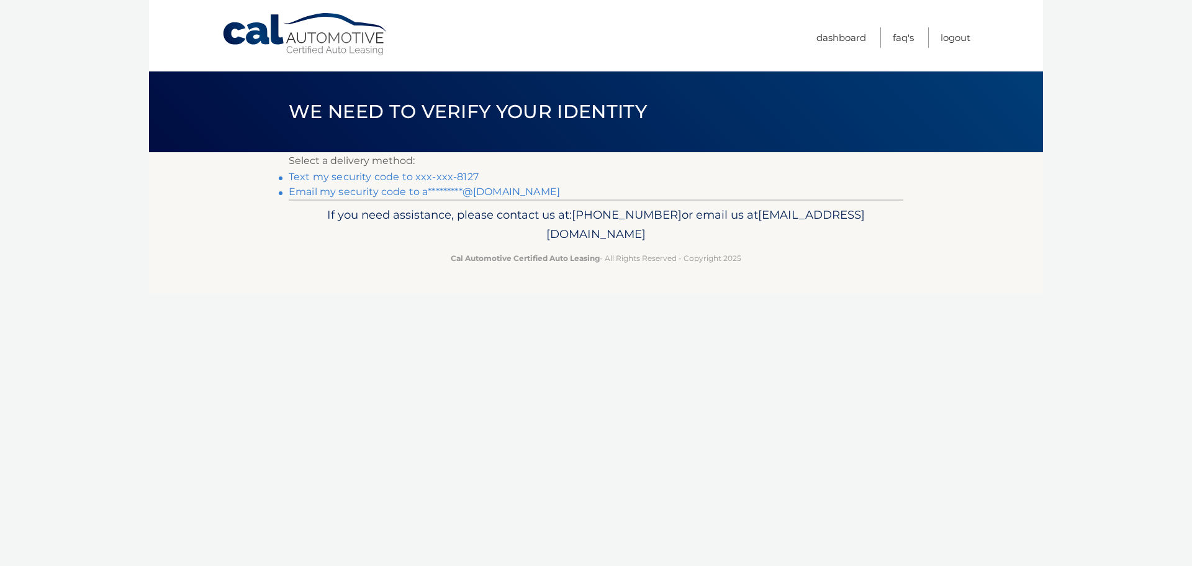  I want to click on p: If you need assistance, please contact us at: or email us at, so click(596, 225).